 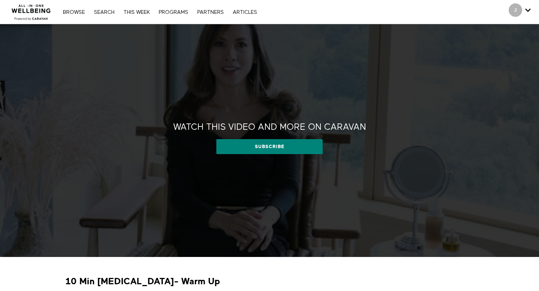 I want to click on h2: Watch this video and more on CARAVAN, so click(x=269, y=127).